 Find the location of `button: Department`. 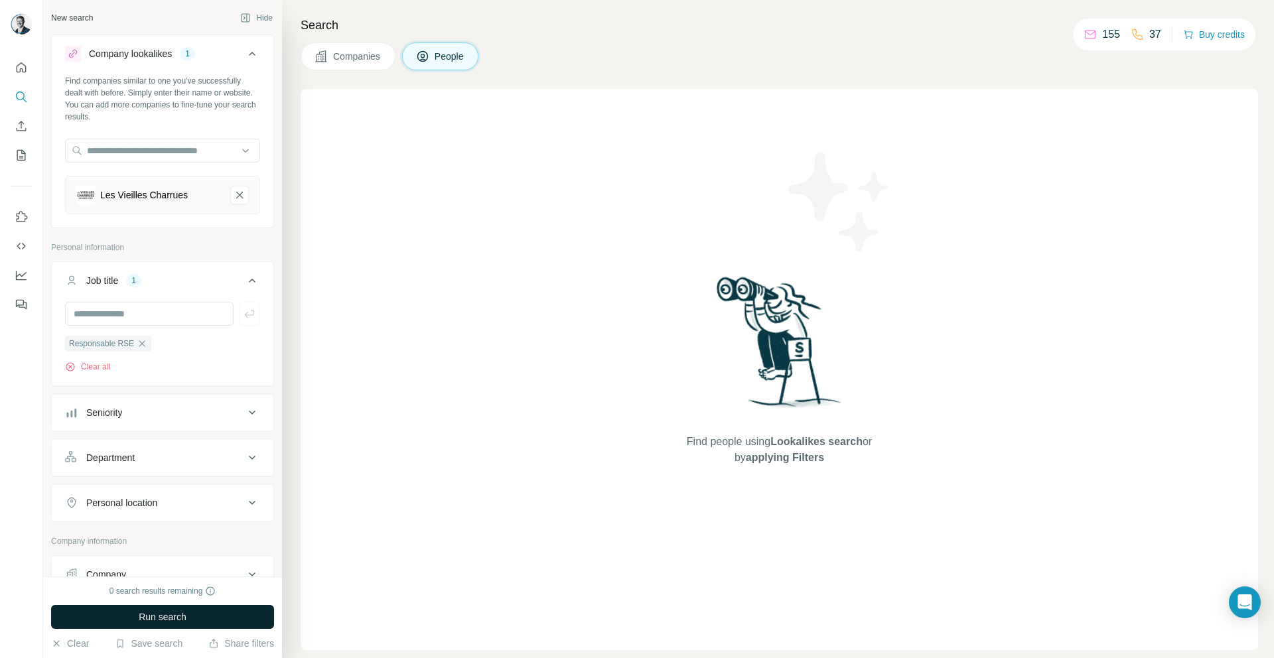

button: Department is located at coordinates (163, 458).